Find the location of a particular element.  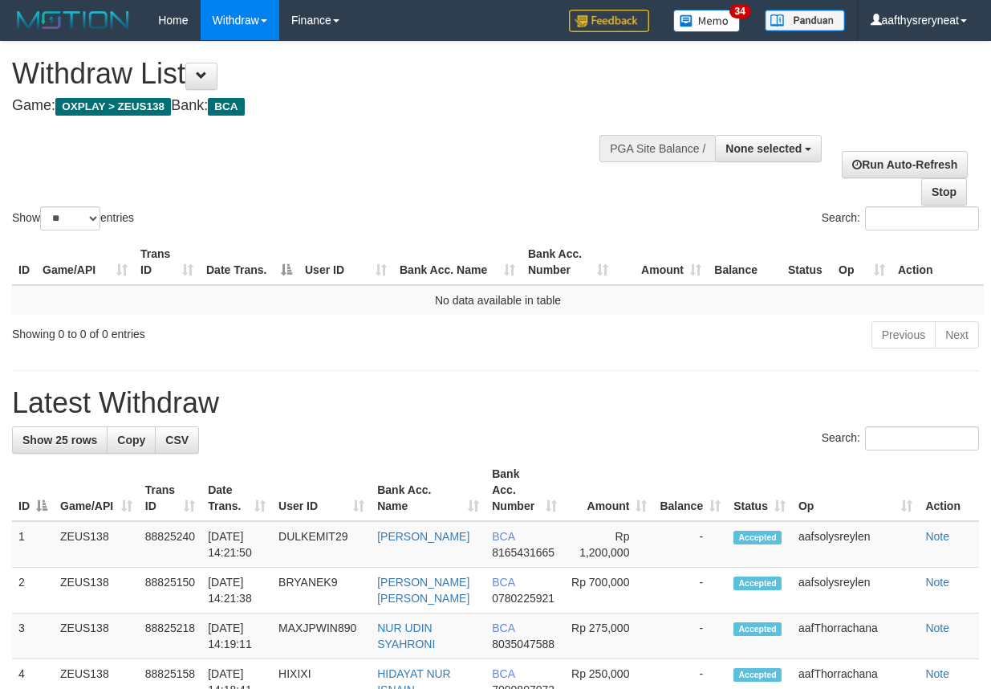

td: MAXJPWIN890 is located at coordinates (321, 636).